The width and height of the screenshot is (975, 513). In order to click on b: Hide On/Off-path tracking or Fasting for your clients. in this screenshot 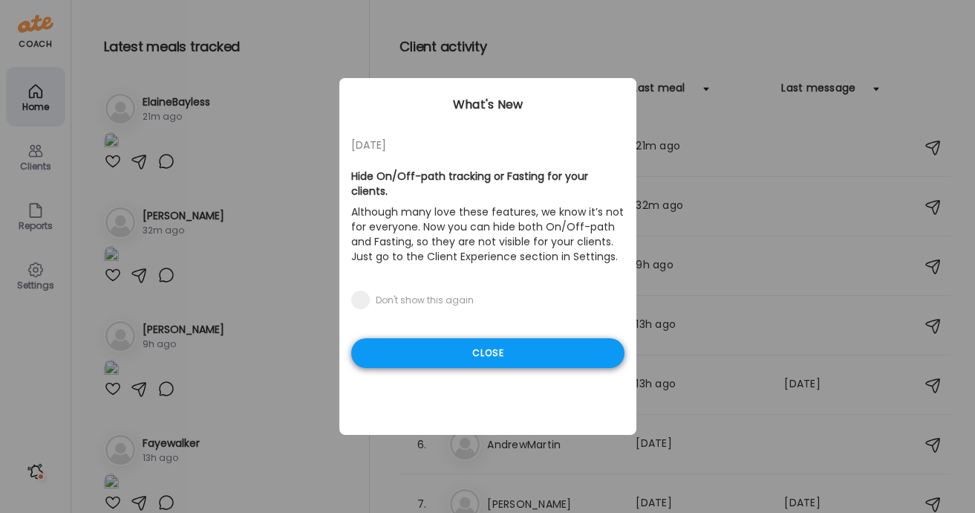, I will do `click(469, 183)`.